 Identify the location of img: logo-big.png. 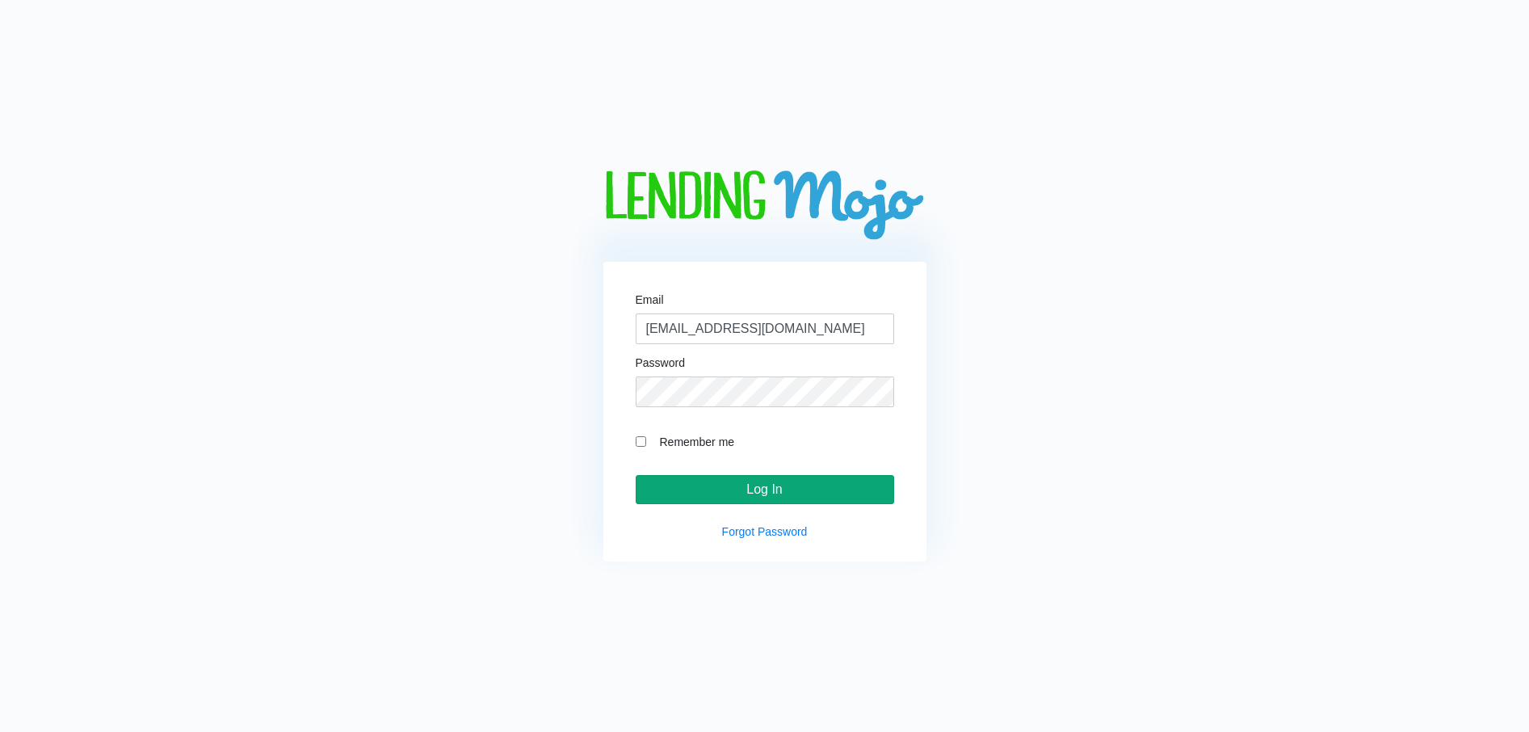
(765, 206).